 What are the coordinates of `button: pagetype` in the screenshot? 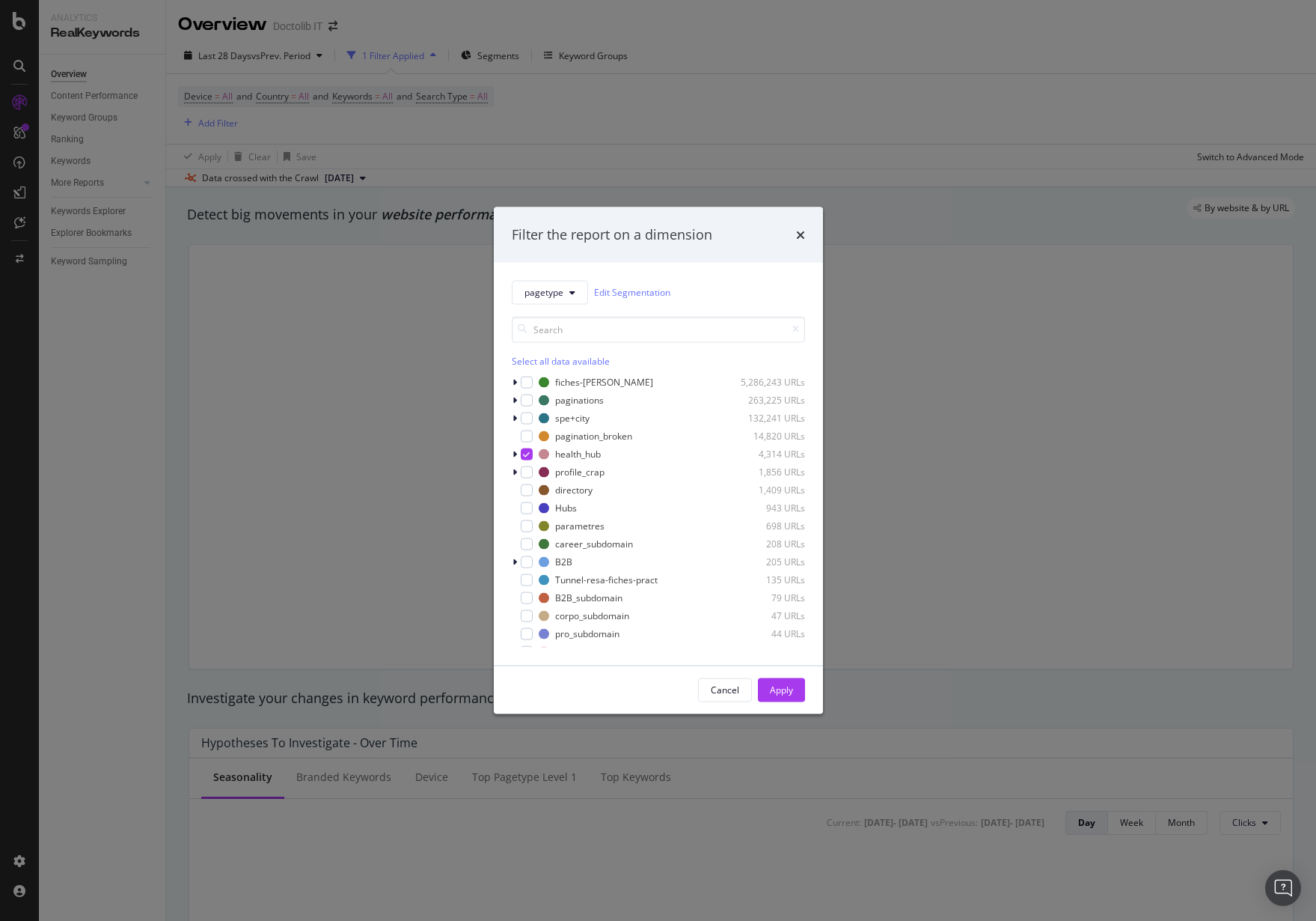 It's located at (550, 292).